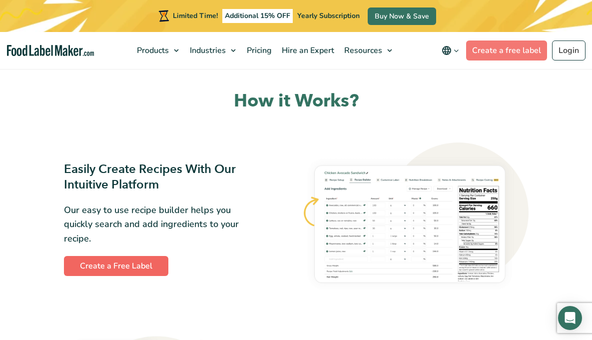  I want to click on span: Hire an Expert, so click(307, 50).